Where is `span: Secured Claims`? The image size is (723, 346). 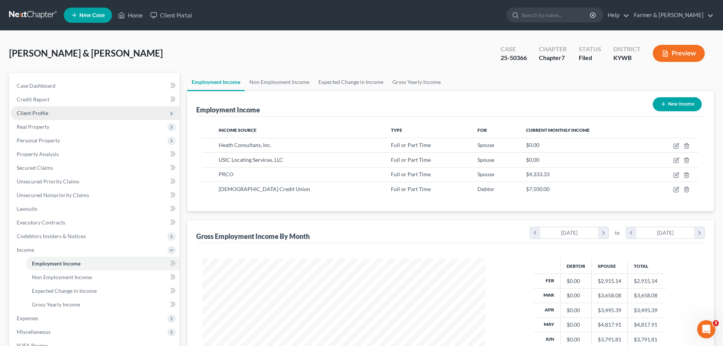
span: Secured Claims is located at coordinates (35, 167).